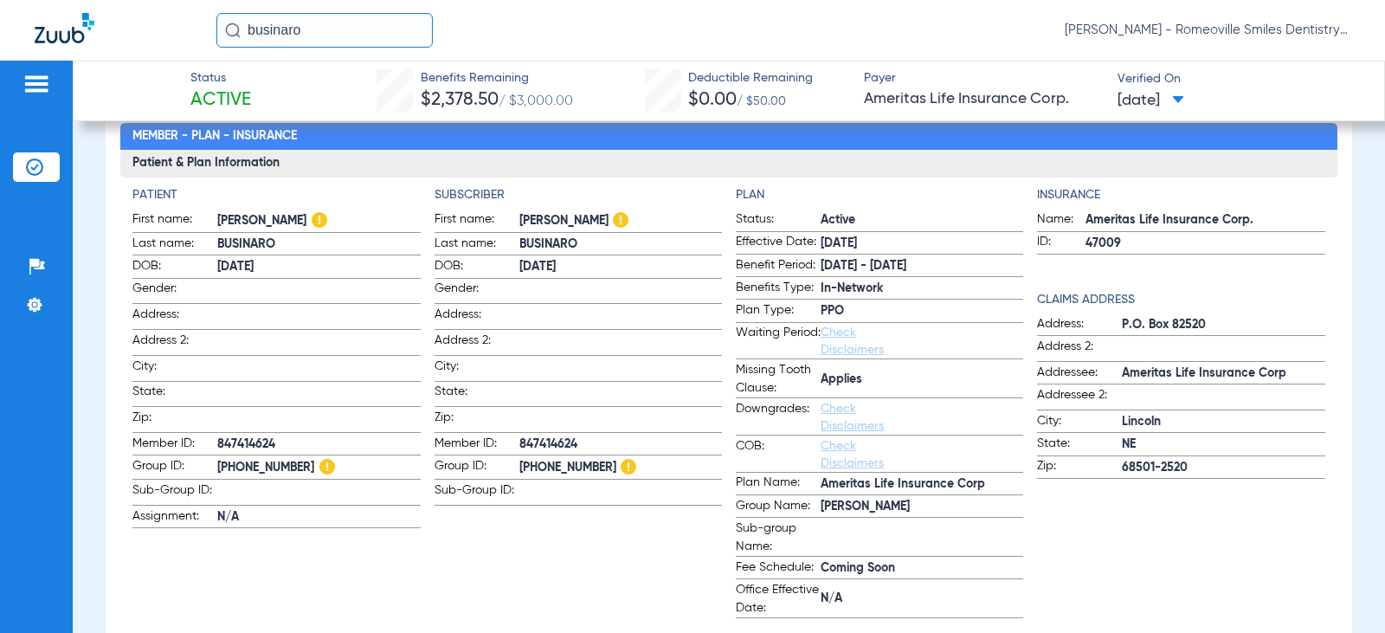 The image size is (1385, 633). What do you see at coordinates (460, 100) in the screenshot?
I see `span: $2,378.50` at bounding box center [460, 100].